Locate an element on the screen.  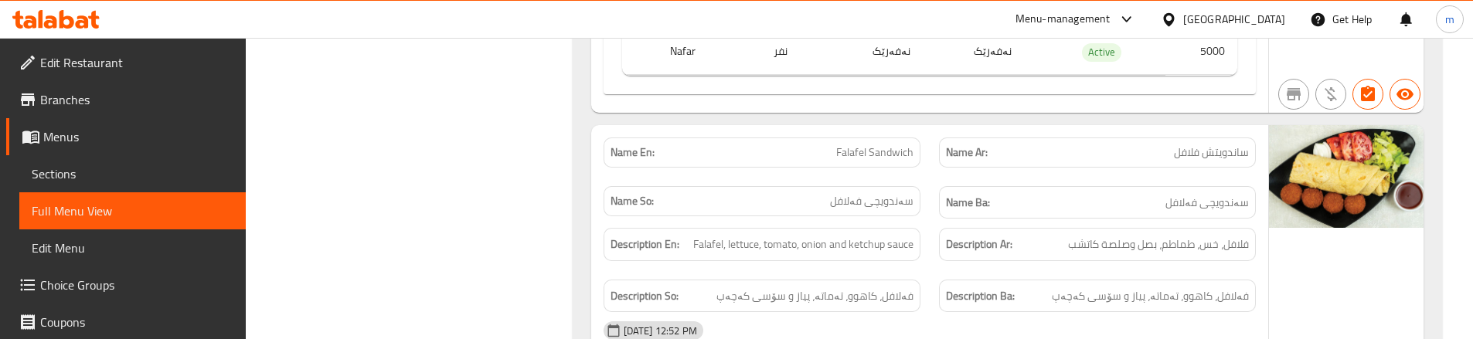
button: Not branch specific item is located at coordinates (1294, 94).